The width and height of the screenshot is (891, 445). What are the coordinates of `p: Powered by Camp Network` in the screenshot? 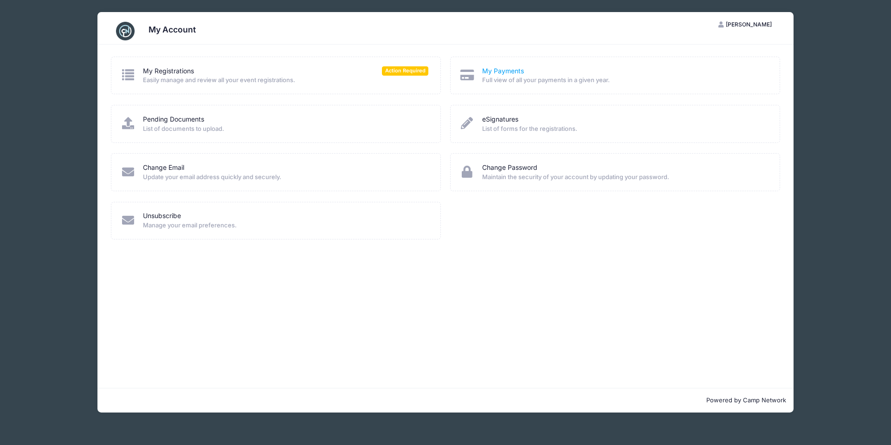 It's located at (446, 401).